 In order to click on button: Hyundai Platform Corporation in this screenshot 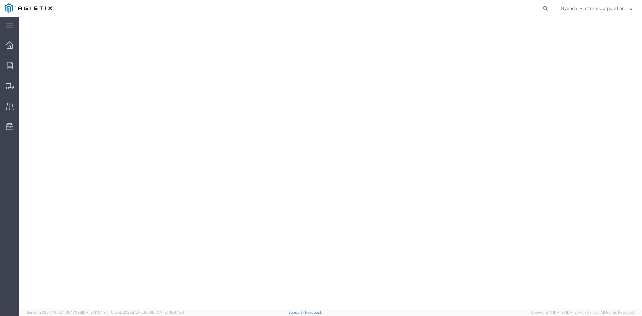, I will do `click(597, 8)`.